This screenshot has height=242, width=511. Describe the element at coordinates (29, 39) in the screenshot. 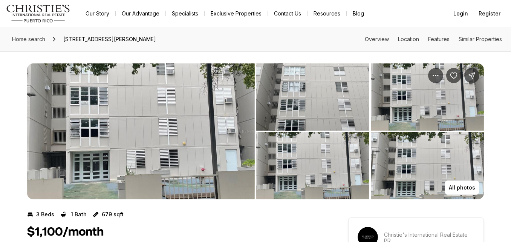

I see `a: Home search` at that location.